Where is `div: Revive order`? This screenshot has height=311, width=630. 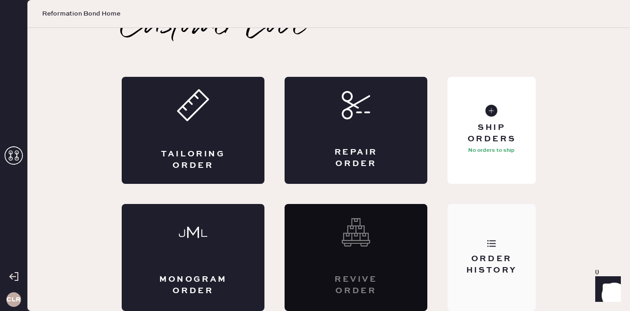
div: Revive order is located at coordinates (356, 285).